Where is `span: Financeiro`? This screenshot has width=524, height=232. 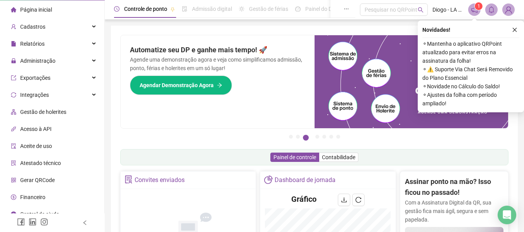 span: Financeiro is located at coordinates (33, 197).